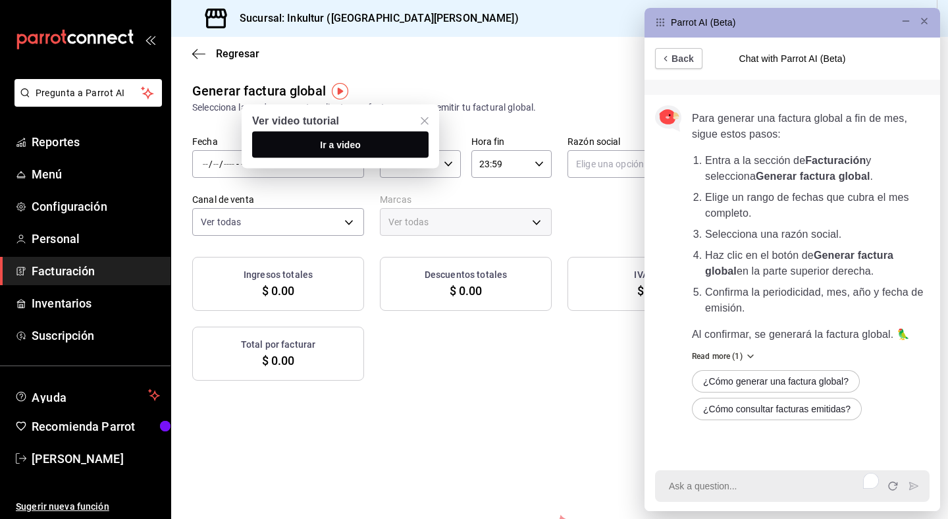 This screenshot has height=519, width=948. Describe the element at coordinates (340, 145) in the screenshot. I see `span: Ir a video` at that location.